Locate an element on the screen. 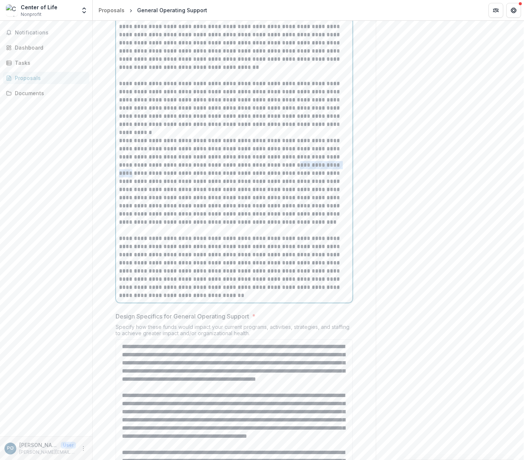  span: Notifications is located at coordinates (50, 33).